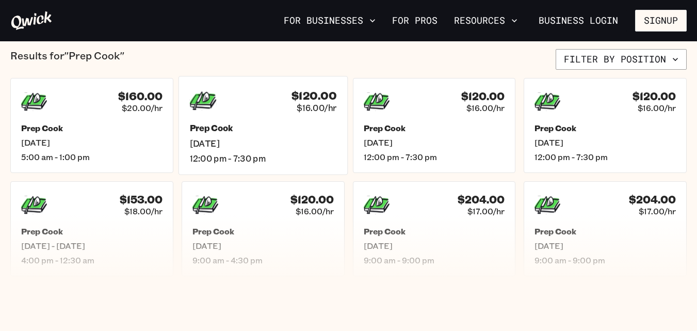  Describe the element at coordinates (92, 157) in the screenshot. I see `span: 5:00 am - 1:00 pm` at that location.